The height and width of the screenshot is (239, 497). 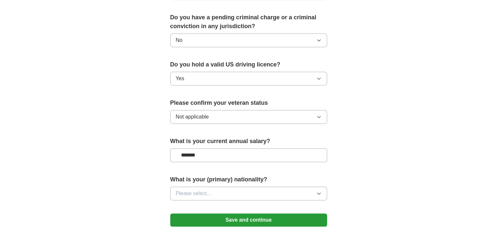 What do you see at coordinates (249, 22) in the screenshot?
I see `label: Do you have a pending criminal charge or a criminal conviction in any jurisdiction?` at bounding box center [249, 22].